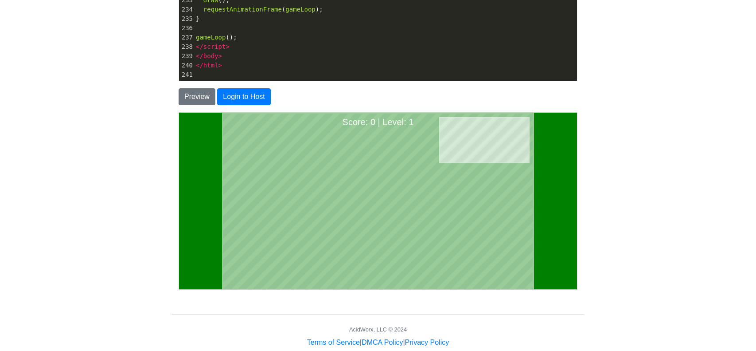  What do you see at coordinates (187, 9) in the screenshot?
I see `div: 234` at bounding box center [187, 9].